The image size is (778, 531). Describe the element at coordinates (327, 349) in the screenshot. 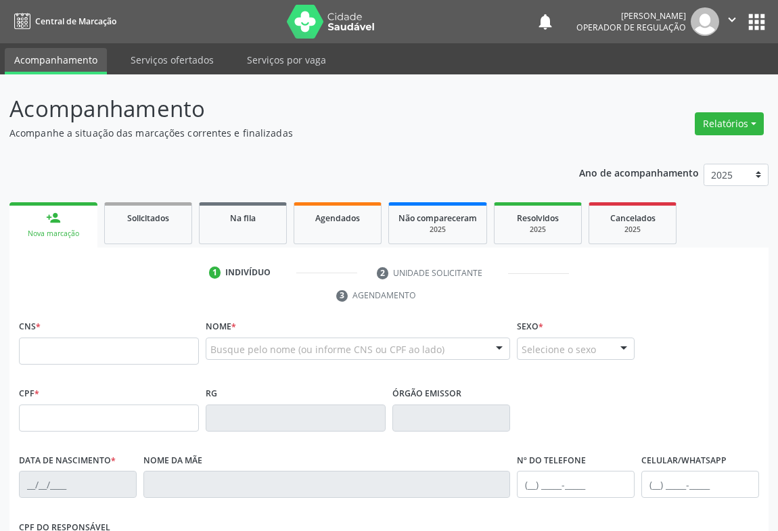

I see `span: Busque pelo nome (ou informe CNS ou CPF ao lado)` at that location.